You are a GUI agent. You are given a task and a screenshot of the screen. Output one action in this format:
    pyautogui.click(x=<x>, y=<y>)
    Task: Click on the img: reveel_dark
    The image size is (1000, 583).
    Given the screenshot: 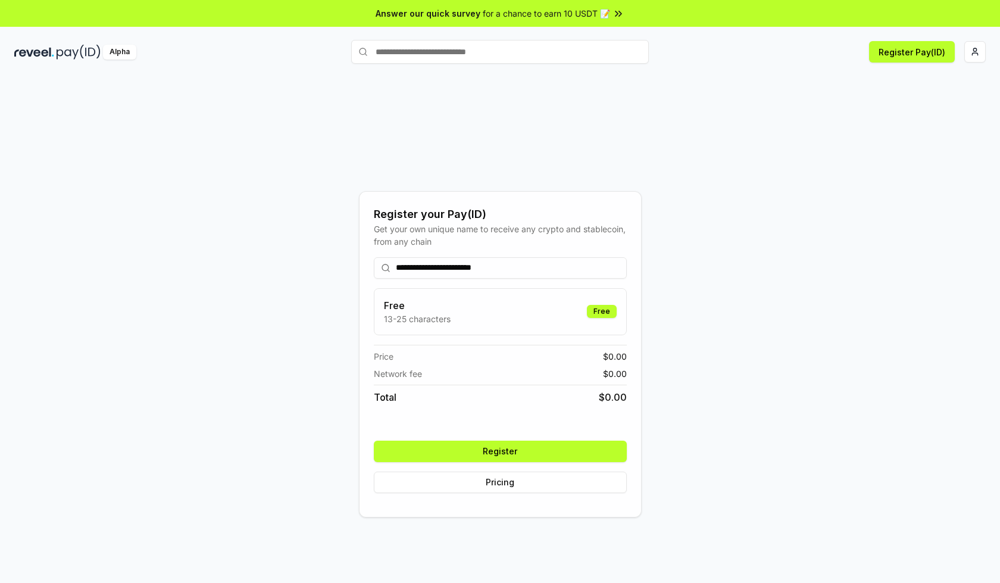 What is the action you would take?
    pyautogui.click(x=34, y=52)
    